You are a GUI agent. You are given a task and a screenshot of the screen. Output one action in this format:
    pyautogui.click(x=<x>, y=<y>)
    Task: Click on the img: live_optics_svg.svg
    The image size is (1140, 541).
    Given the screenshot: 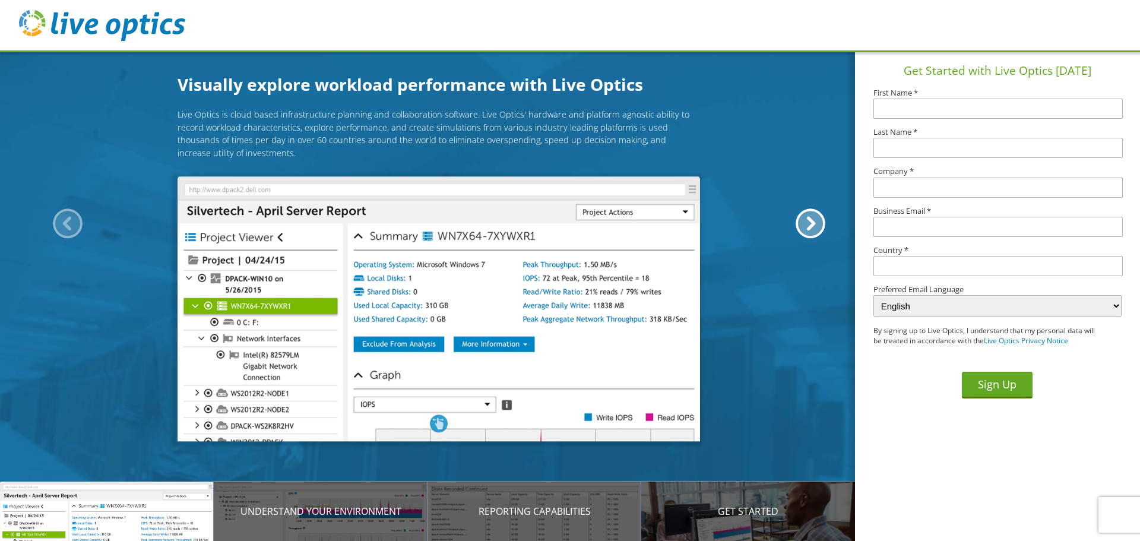 What is the action you would take?
    pyautogui.click(x=102, y=26)
    